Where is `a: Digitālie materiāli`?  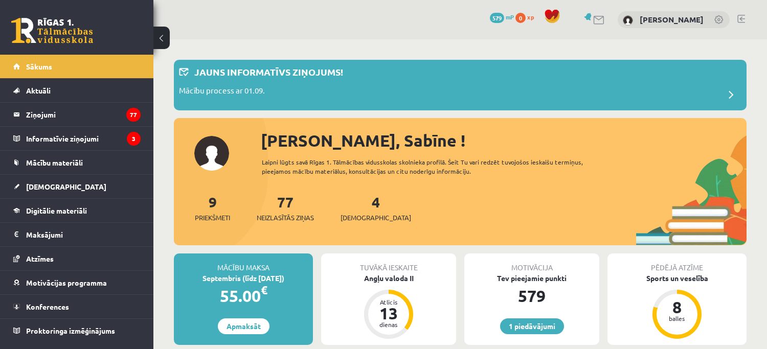 a: Digitālie materiāli is located at coordinates (77, 211).